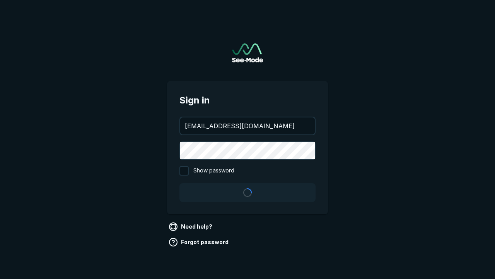 This screenshot has width=495, height=279. What do you see at coordinates (248, 126) in the screenshot?
I see `input: your@email.com` at bounding box center [248, 126].